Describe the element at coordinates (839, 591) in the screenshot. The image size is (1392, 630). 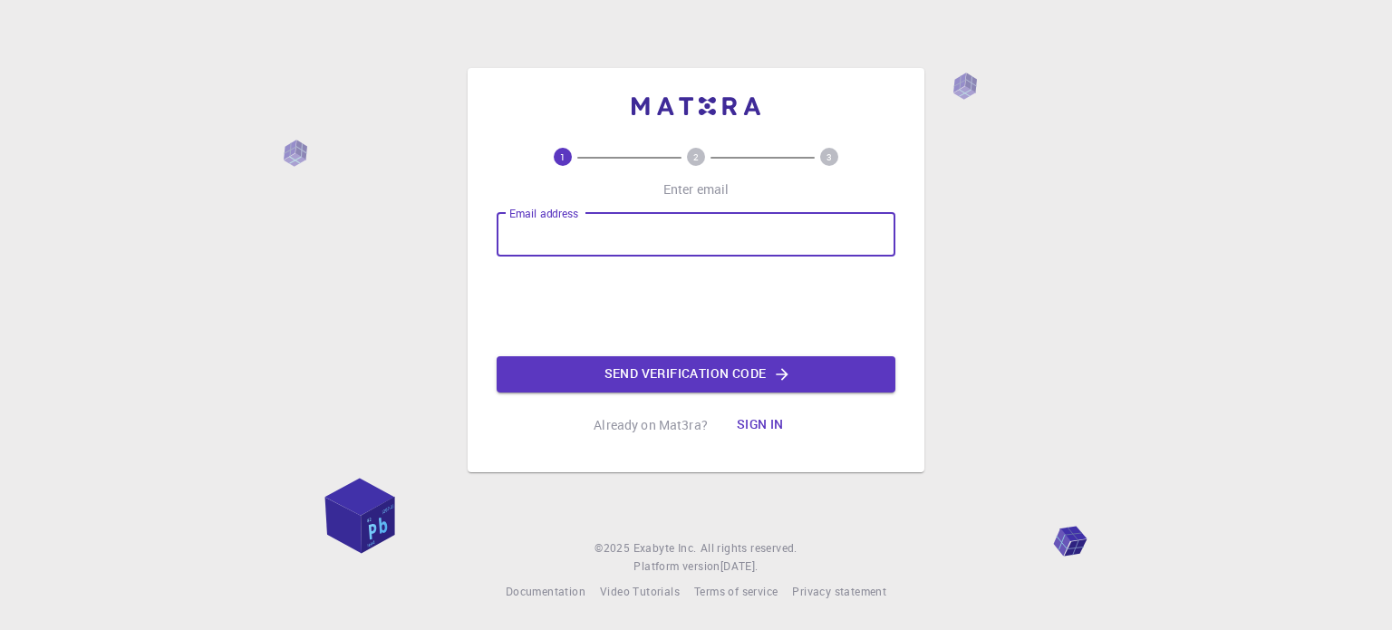
I see `span: Privacy statement` at that location.